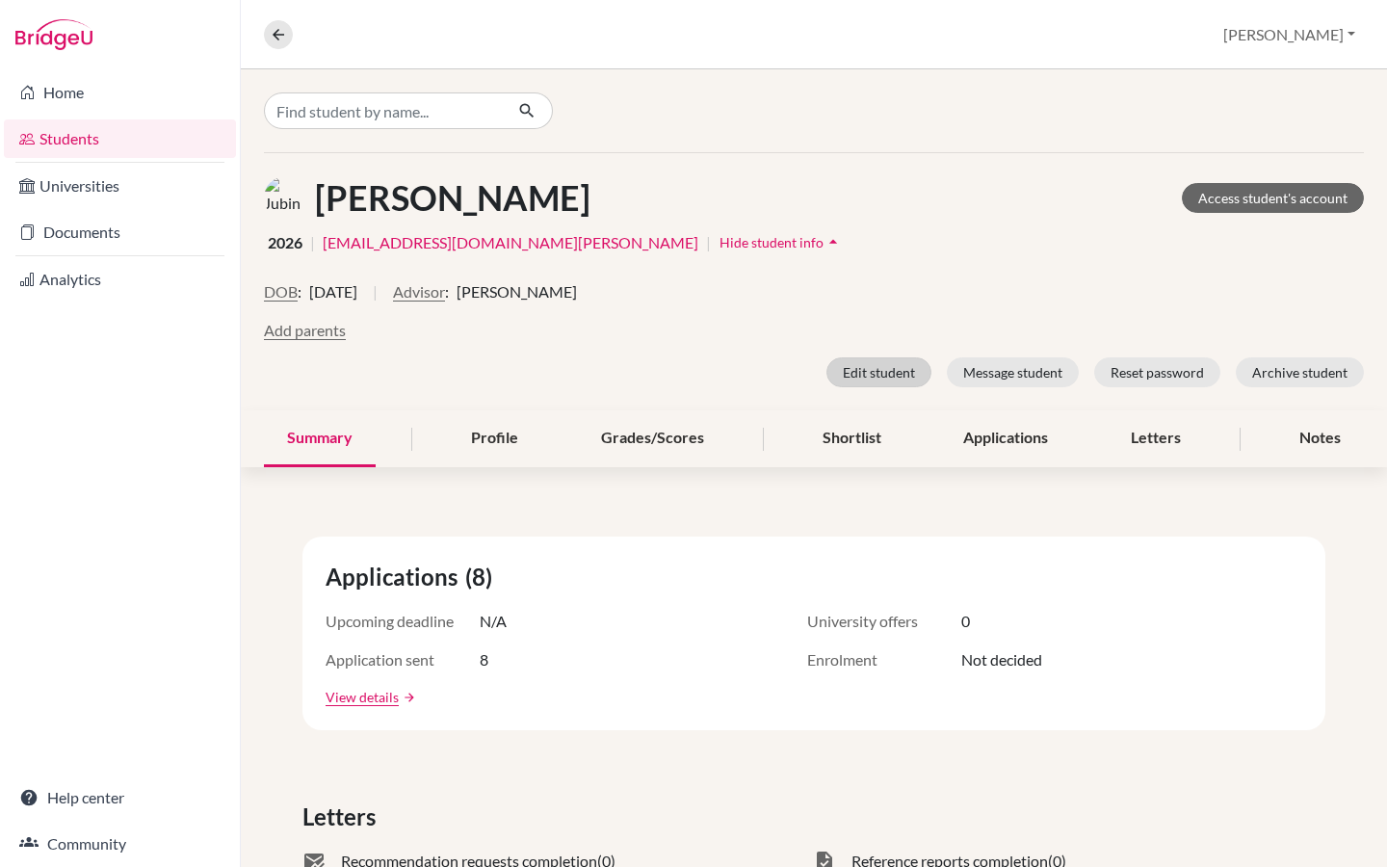 The width and height of the screenshot is (1387, 867). Describe the element at coordinates (1272, 197) in the screenshot. I see `a: Access student's account` at that location.